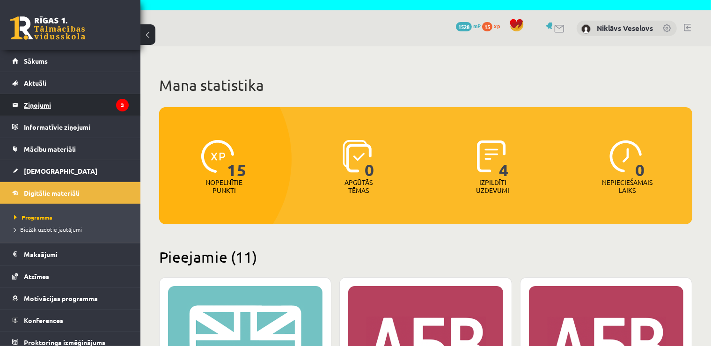 The width and height of the screenshot is (711, 346). I want to click on span: 1528, so click(464, 27).